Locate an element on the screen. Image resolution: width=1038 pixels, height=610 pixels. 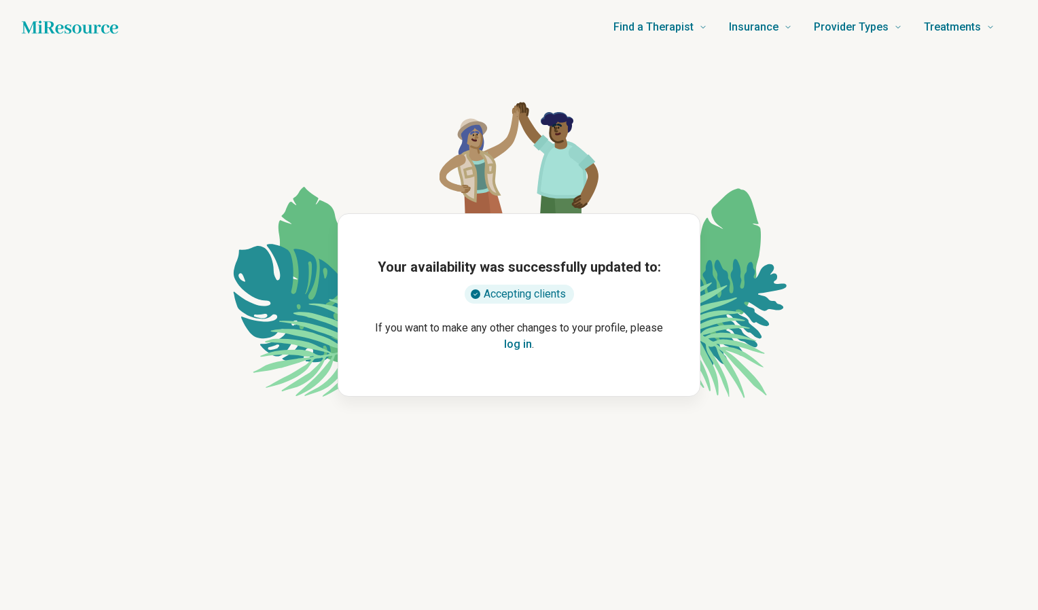
div: Accepting clients is located at coordinates (519, 294).